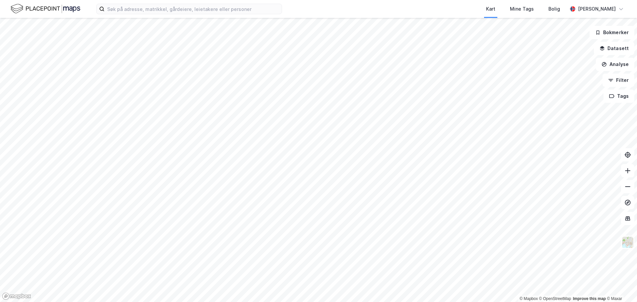 This screenshot has width=637, height=302. Describe the element at coordinates (621, 286) in the screenshot. I see `div: Kontrollprogram for chat` at that location.